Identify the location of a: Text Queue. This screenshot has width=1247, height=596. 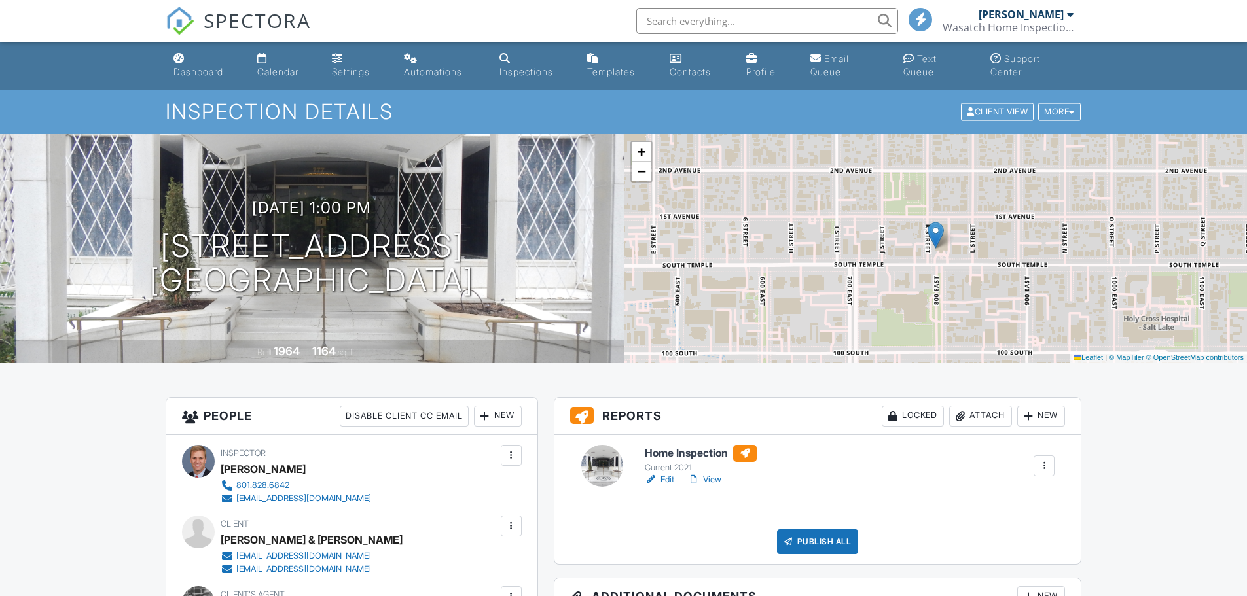
(937, 65).